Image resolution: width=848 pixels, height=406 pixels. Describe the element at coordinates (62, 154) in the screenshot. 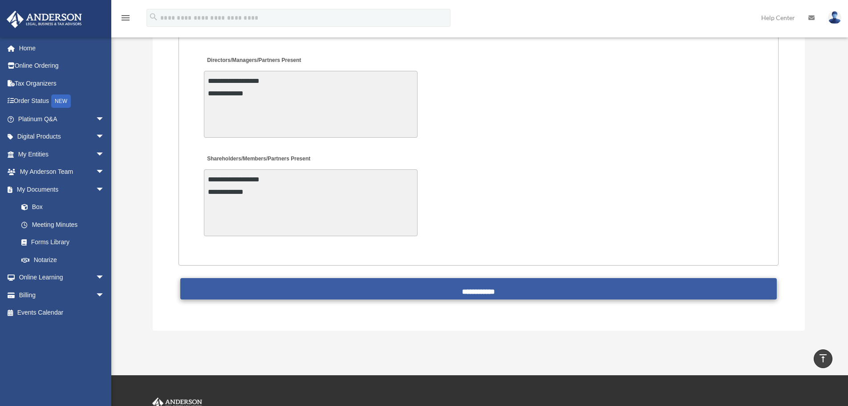

I see `a: My Entitiesarrow_drop_down` at that location.